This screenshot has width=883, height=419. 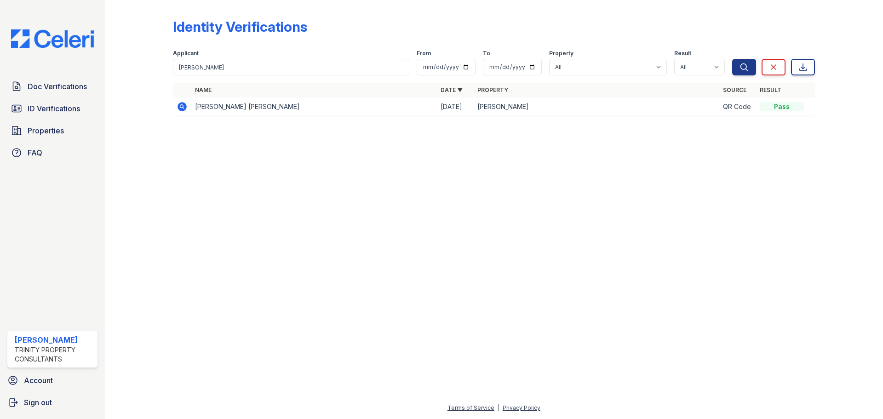 What do you see at coordinates (38, 380) in the screenshot?
I see `span: Account` at bounding box center [38, 380].